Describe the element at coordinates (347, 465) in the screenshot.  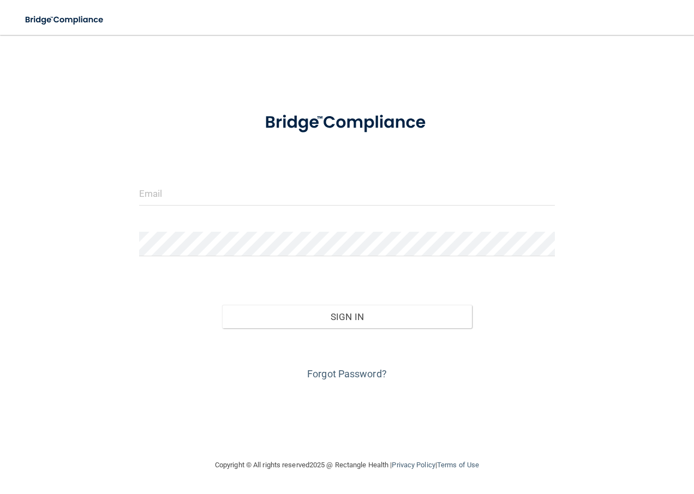
I see `div: Copyright © All rights reserved 2025 @ Rectangle Health | |` at that location.